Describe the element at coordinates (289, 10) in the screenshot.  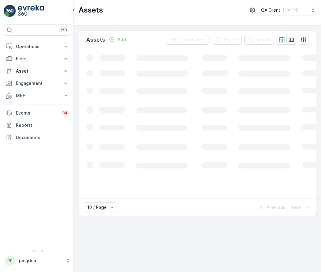
I see `button: QA Client(+03:00)` at that location.